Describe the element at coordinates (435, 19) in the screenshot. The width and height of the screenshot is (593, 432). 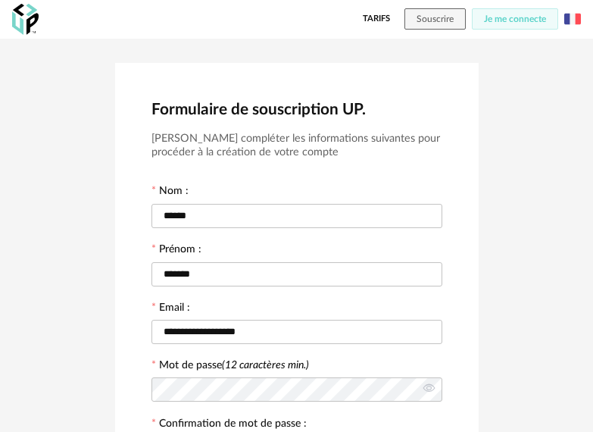
I see `a: Souscrire` at that location.